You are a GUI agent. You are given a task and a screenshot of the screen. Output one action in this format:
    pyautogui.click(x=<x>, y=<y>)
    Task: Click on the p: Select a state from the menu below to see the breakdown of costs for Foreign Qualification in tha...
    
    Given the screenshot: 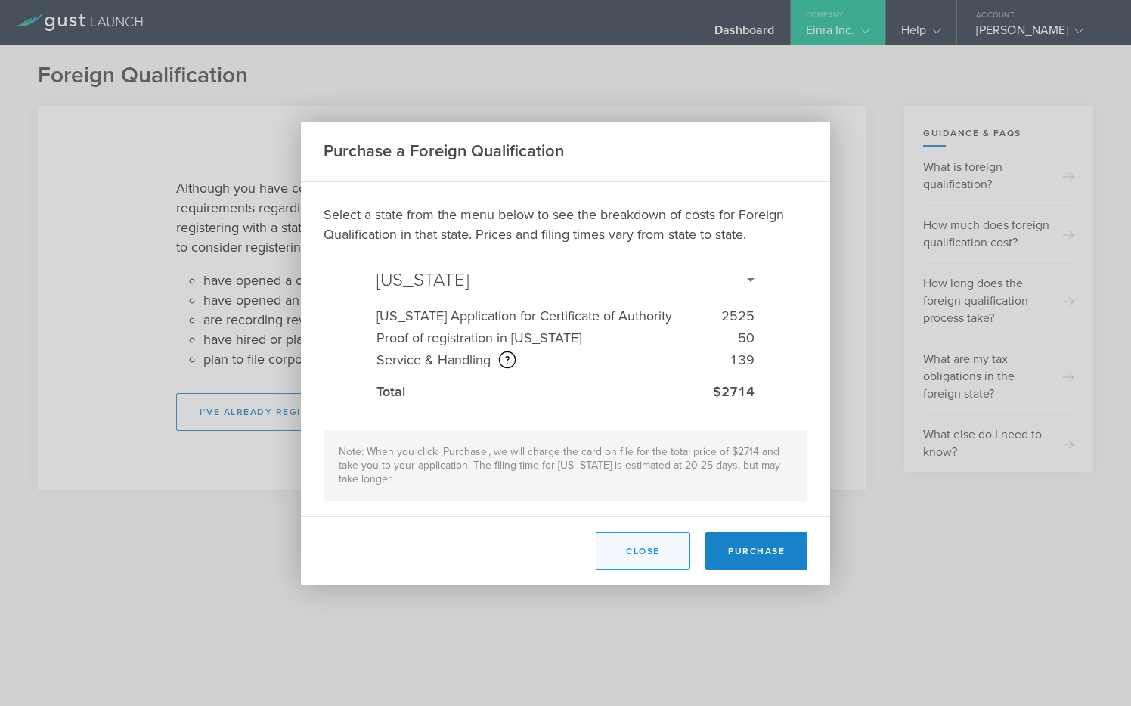 What is the action you would take?
    pyautogui.click(x=565, y=224)
    